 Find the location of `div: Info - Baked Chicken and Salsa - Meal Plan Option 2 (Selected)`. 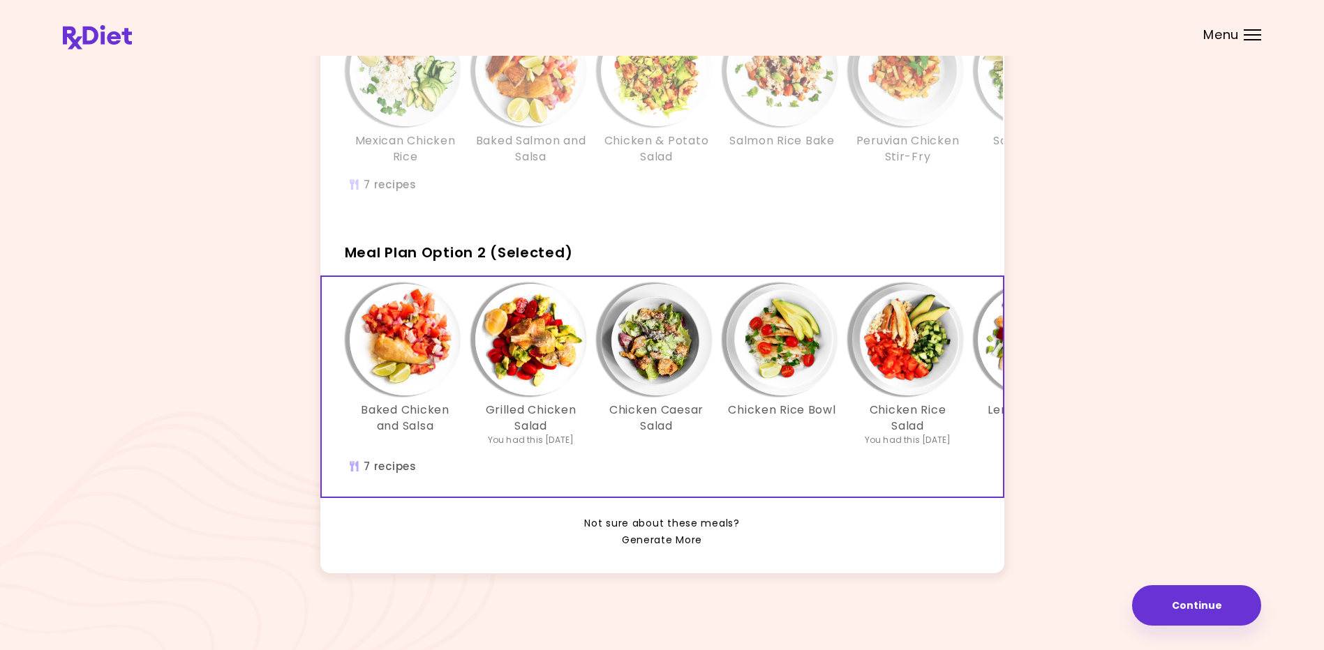

div: Info - Baked Chicken and Salsa - Meal Plan Option 2 (Selected) is located at coordinates (405, 365).